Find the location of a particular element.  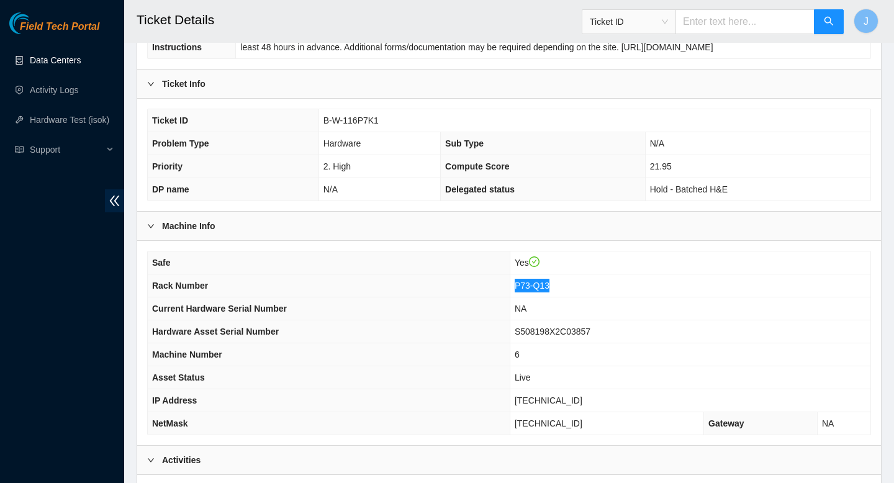

a: Akamai TechnologiesField Tech Portal is located at coordinates (54, 30).